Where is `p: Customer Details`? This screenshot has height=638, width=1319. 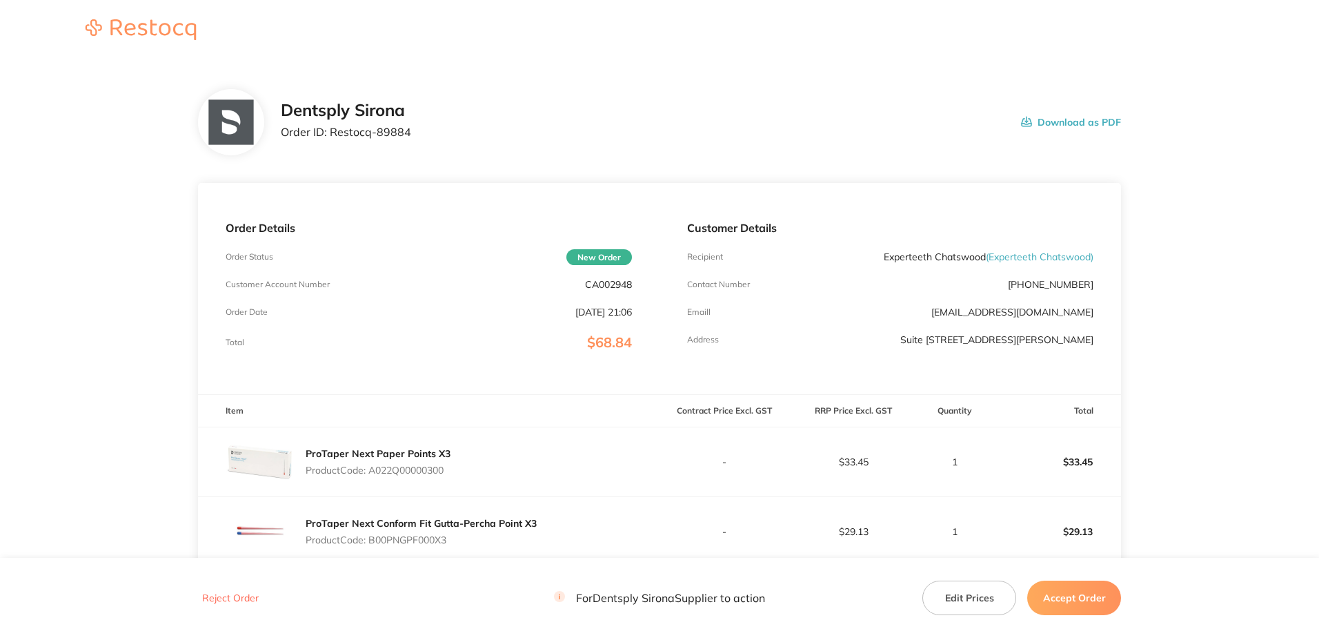
p: Customer Details is located at coordinates (890, 228).